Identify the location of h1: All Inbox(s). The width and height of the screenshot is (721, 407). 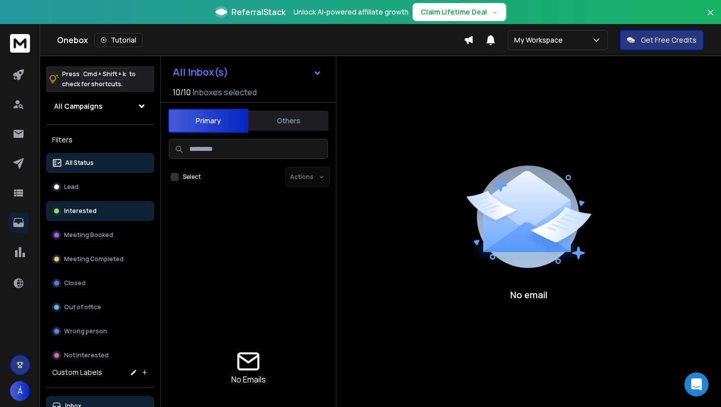
(200, 72).